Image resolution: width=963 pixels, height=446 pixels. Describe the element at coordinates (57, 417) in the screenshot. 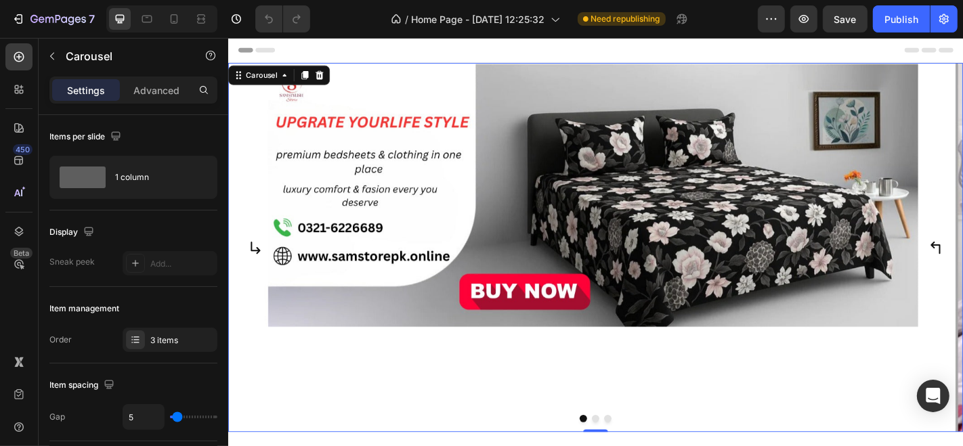

I see `div: Gap` at that location.